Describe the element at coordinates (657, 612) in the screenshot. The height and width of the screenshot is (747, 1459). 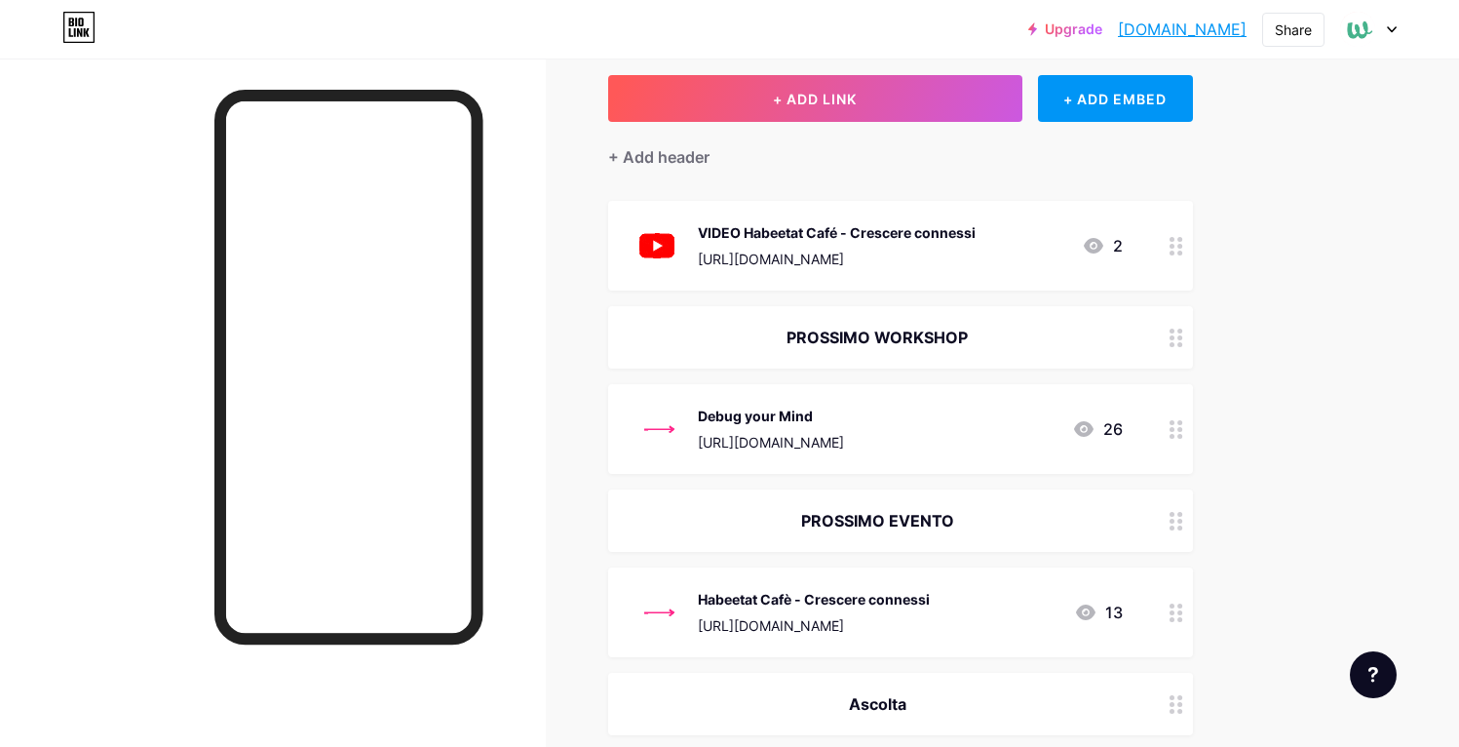
I see `img: Habeetat Cafè - Crescere connessi` at that location.